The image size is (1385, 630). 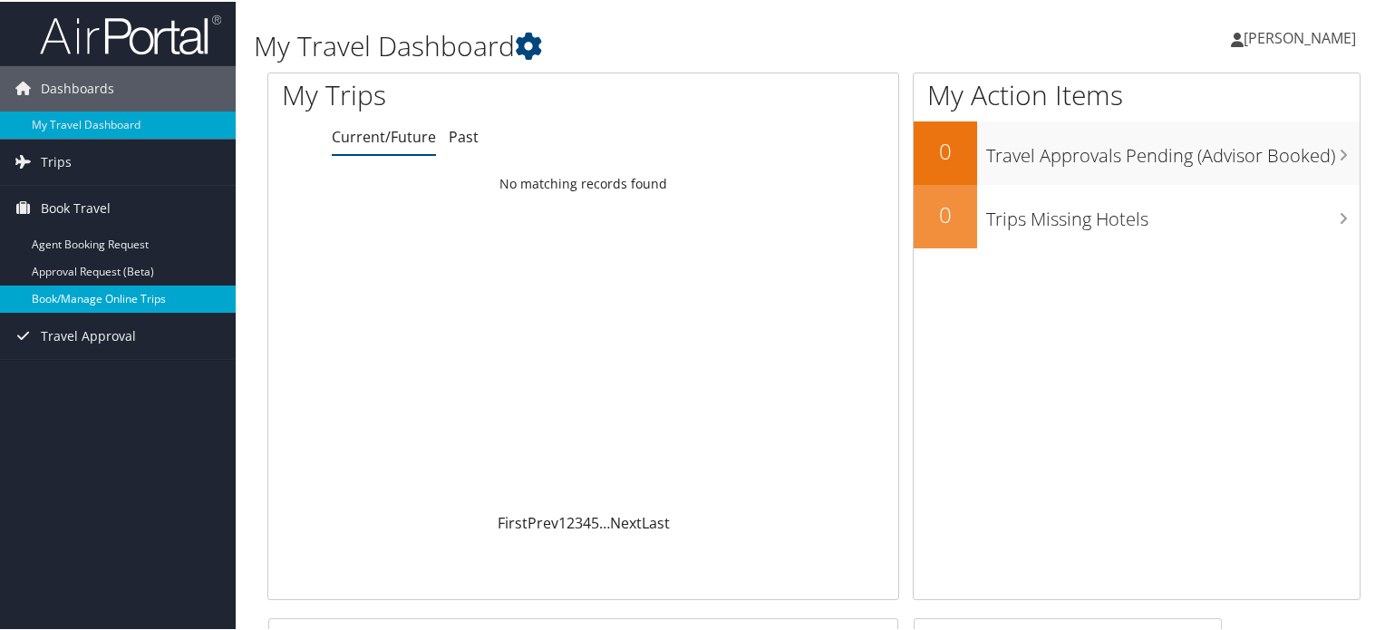 I want to click on a: 0Trips Missing Hotels, so click(x=1137, y=215).